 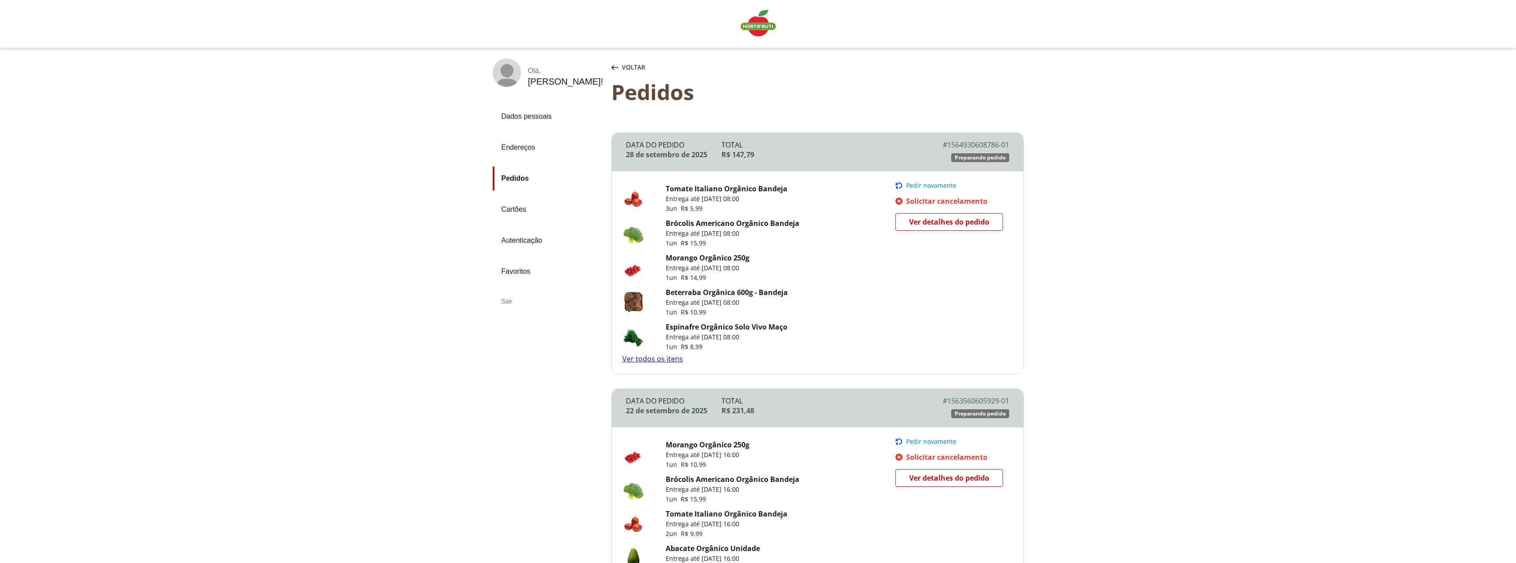 I want to click on a: Ver todos os itens, so click(x=653, y=359).